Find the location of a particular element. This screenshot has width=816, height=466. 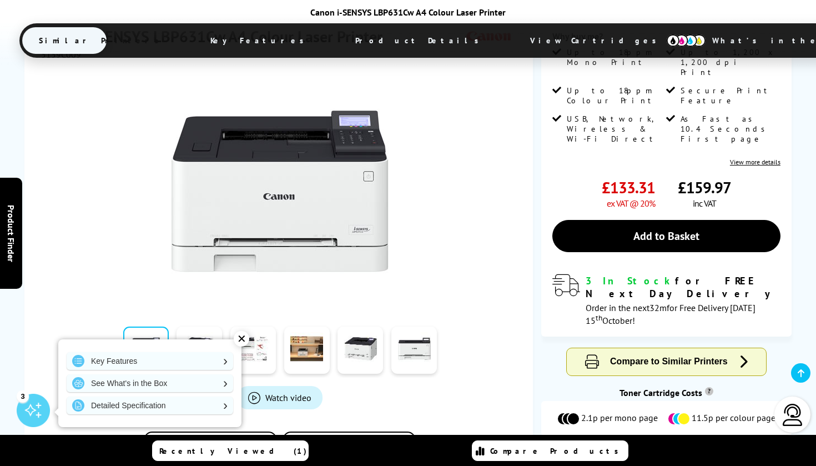

span: inc VAT is located at coordinates (704, 203).